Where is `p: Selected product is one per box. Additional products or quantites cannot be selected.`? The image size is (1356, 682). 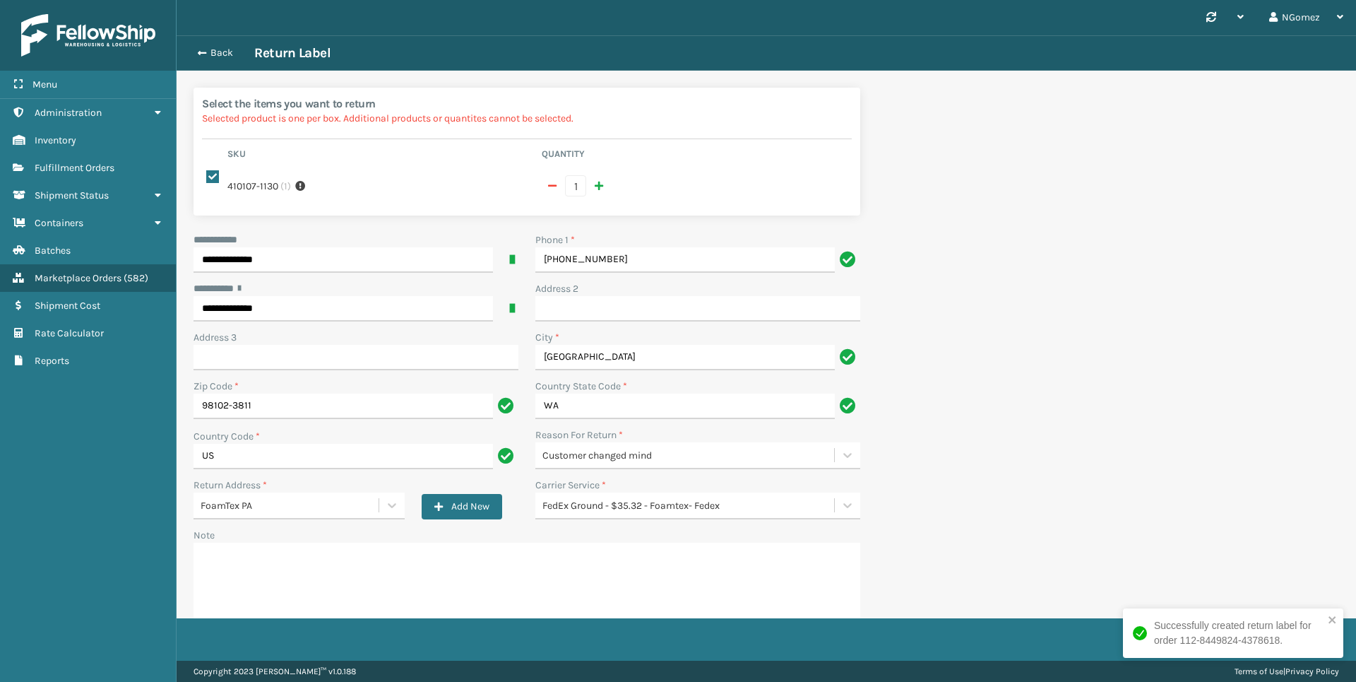
p: Selected product is one per box. Additional products or quantites cannot be selected. is located at coordinates (527, 118).